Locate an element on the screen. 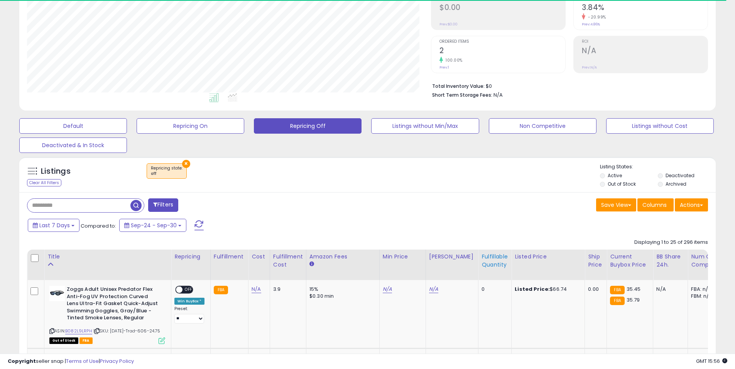 This screenshot has width=735, height=369. button: Deactivated & In Stock is located at coordinates (73, 145).